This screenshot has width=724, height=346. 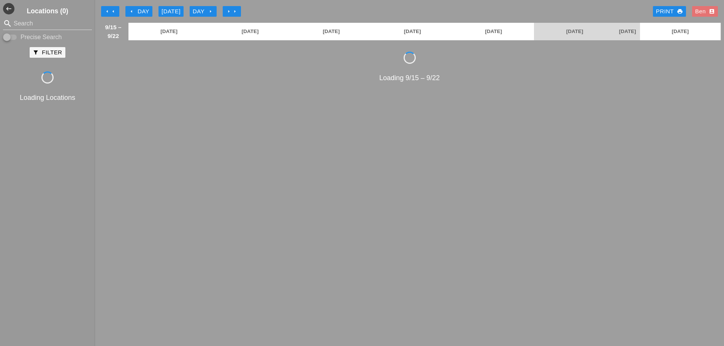 What do you see at coordinates (41, 37) in the screenshot?
I see `label: Precise Search` at bounding box center [41, 37].